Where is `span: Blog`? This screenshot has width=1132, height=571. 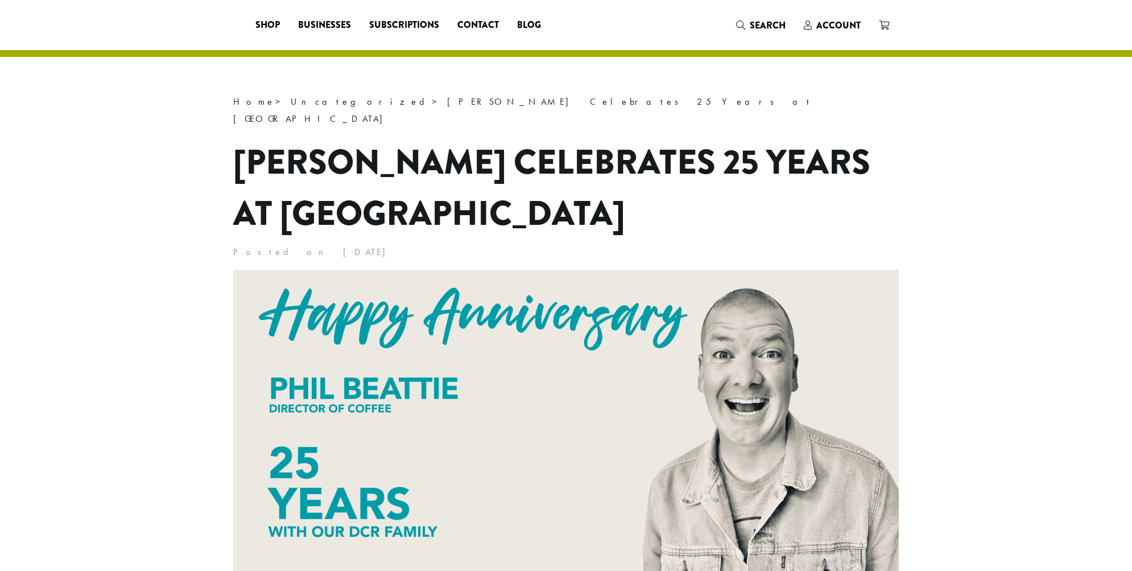 span: Blog is located at coordinates (529, 25).